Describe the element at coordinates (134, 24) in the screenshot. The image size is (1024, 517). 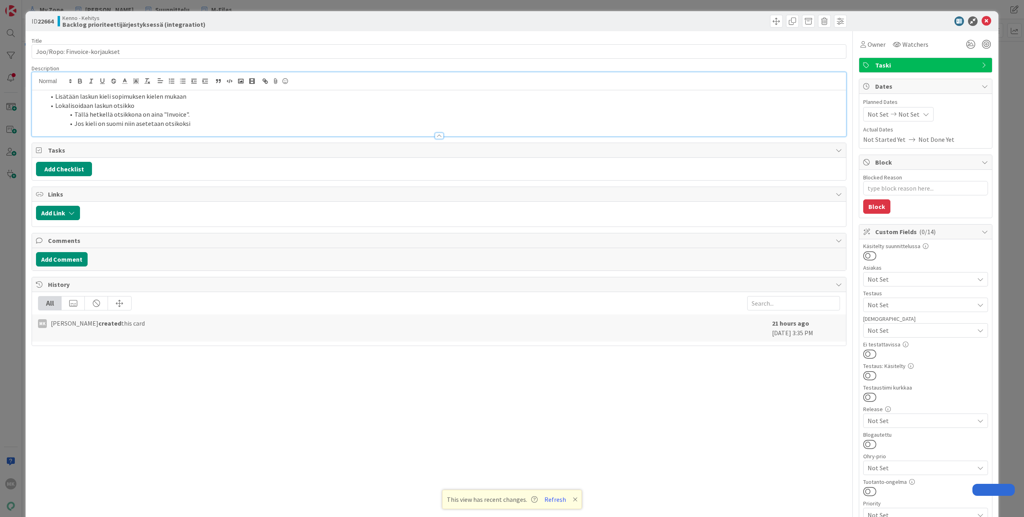
I see `b: Backlog prioriteettijärjestyksessä (integraatiot)` at that location.